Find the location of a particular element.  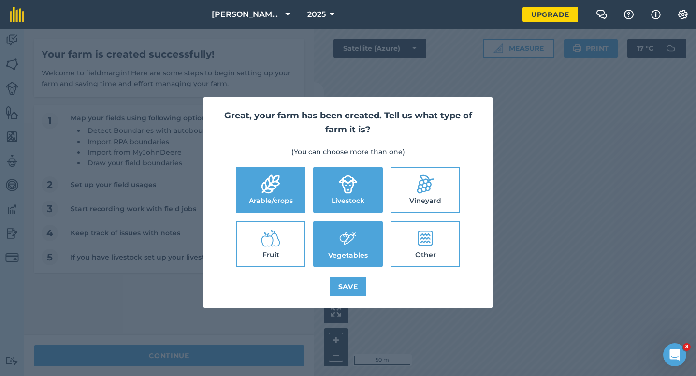

button: Save is located at coordinates (348, 287).